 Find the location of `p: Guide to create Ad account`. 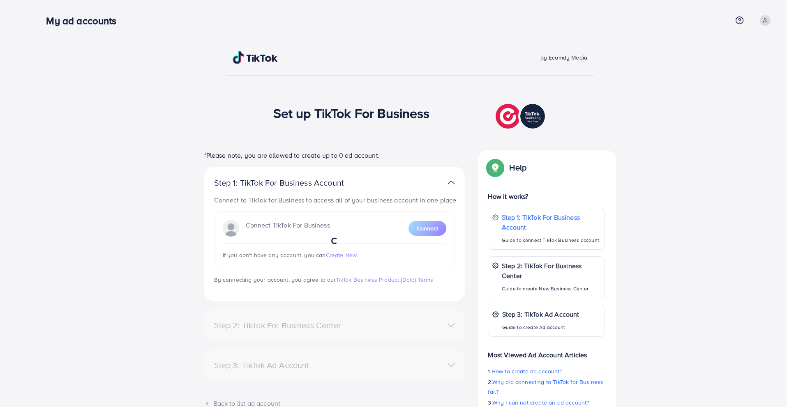

p: Guide to create Ad account is located at coordinates (541, 328).